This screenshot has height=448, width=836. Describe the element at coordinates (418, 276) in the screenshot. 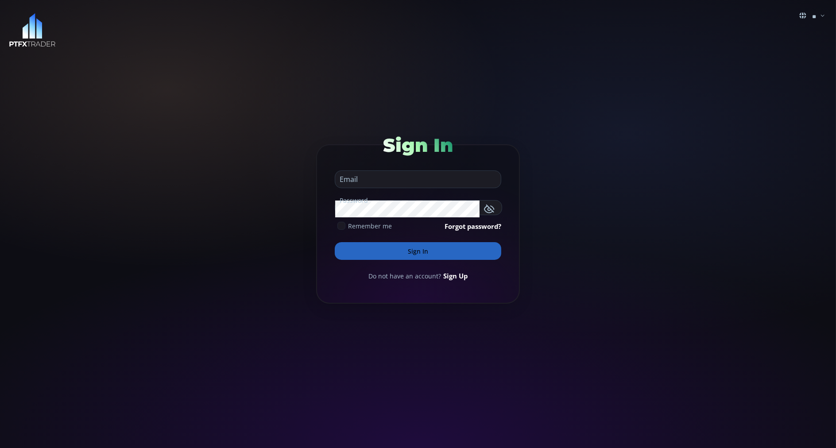

I see `div: Do not have an account?` at that location.